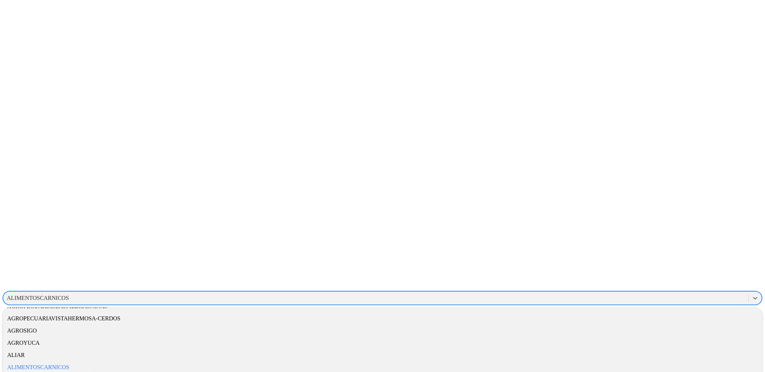  Describe the element at coordinates (382, 355) in the screenshot. I see `div: ALIAR` at that location.